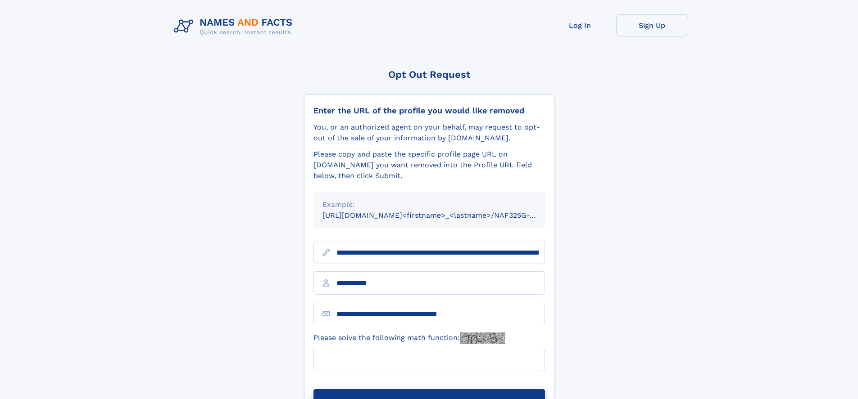  What do you see at coordinates (580, 25) in the screenshot?
I see `a: Log In` at bounding box center [580, 25].